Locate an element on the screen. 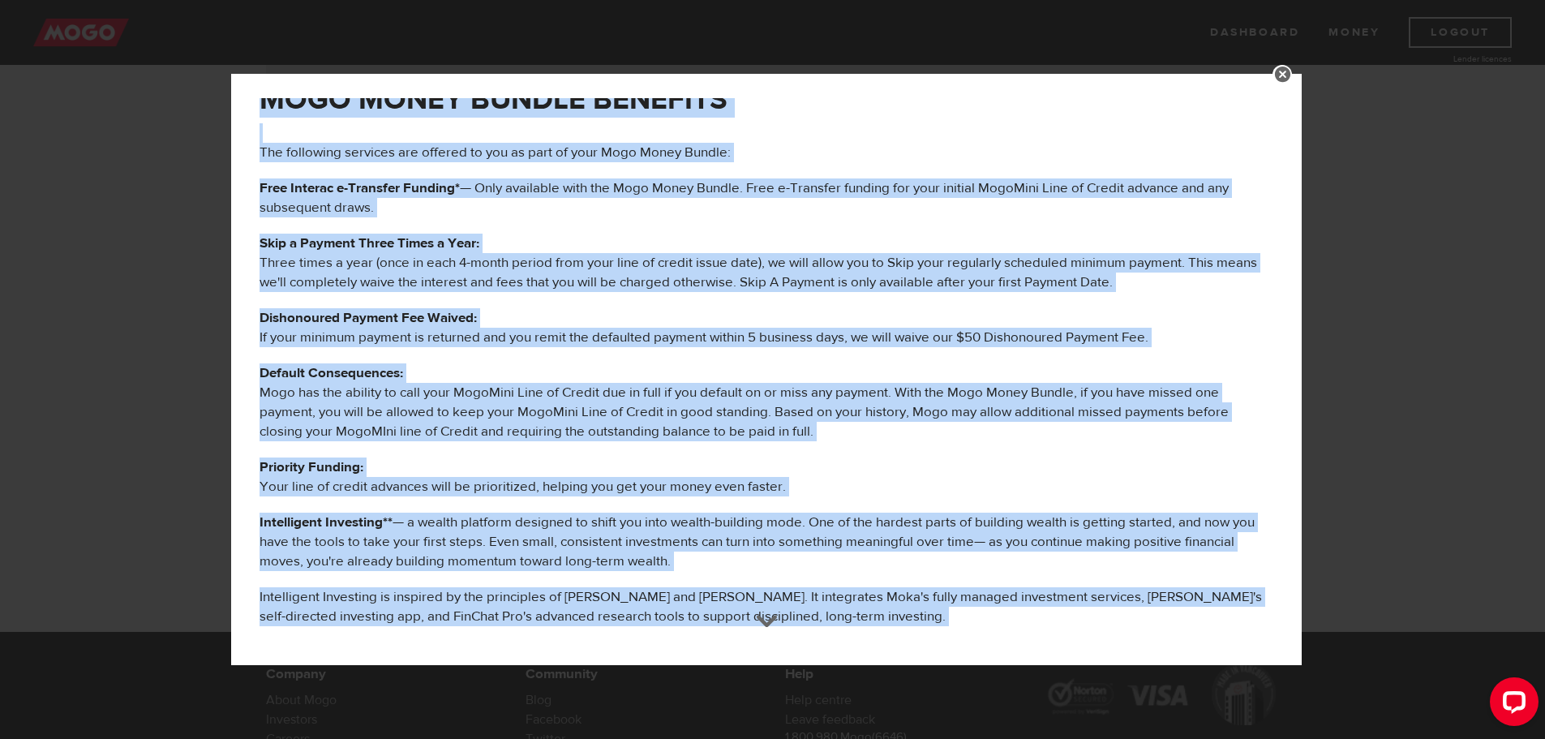  b: Skip a Payment Three Times a Year: is located at coordinates (369, 243).